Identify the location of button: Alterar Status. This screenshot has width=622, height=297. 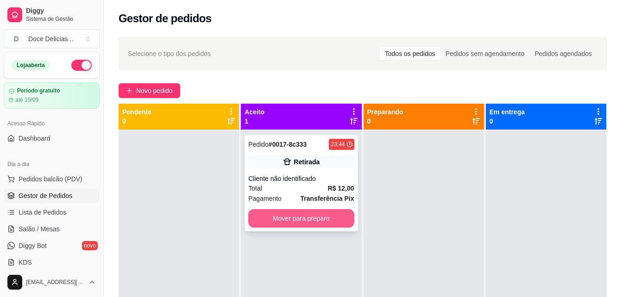
(82, 65).